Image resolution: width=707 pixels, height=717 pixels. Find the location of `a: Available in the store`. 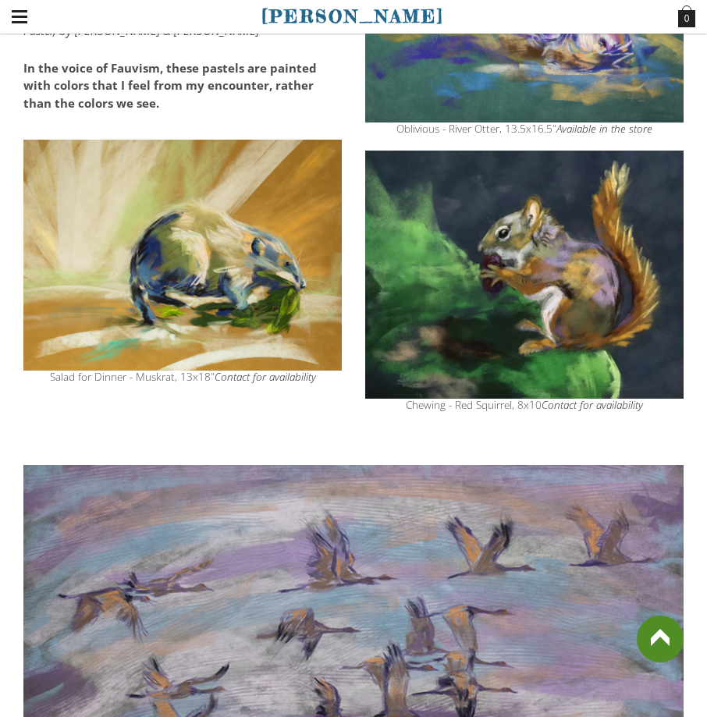

a: Available in the store is located at coordinates (604, 129).